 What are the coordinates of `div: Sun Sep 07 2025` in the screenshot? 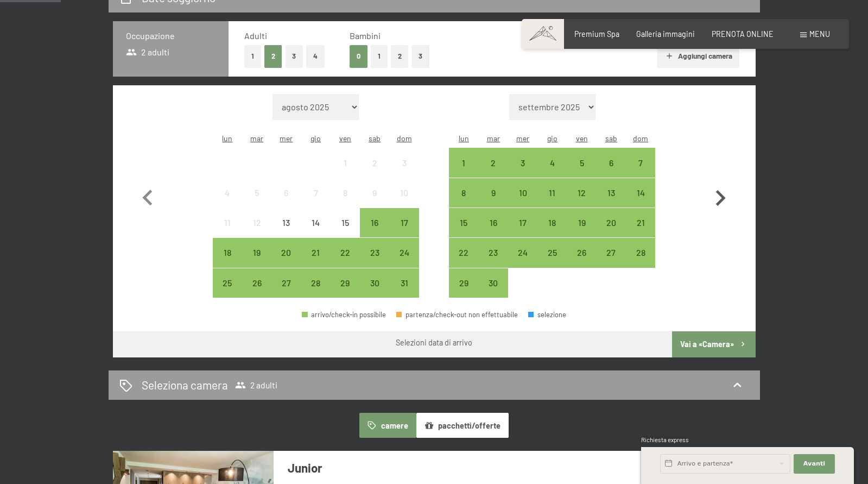 It's located at (640, 162).